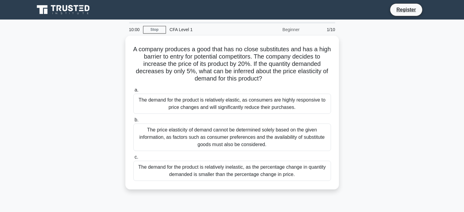  What do you see at coordinates (136, 120) in the screenshot?
I see `span: b.` at bounding box center [136, 120].